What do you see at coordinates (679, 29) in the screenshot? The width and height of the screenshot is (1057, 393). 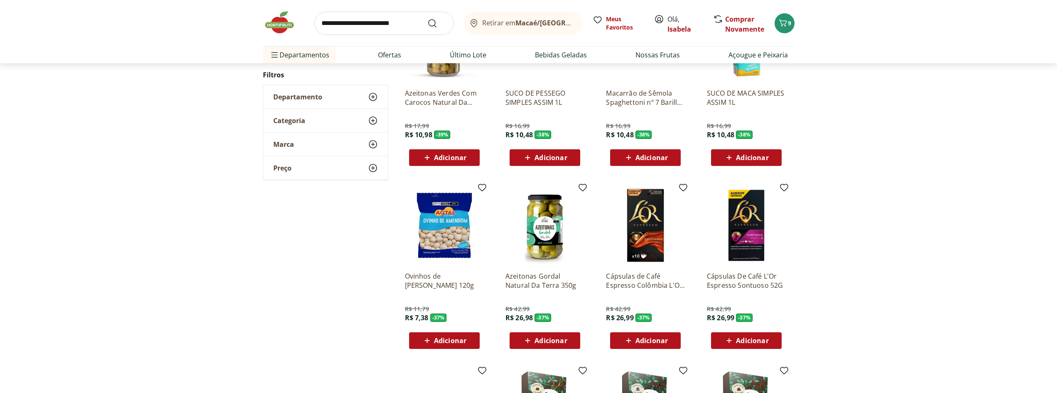 I see `a: Isabela` at bounding box center [679, 29].